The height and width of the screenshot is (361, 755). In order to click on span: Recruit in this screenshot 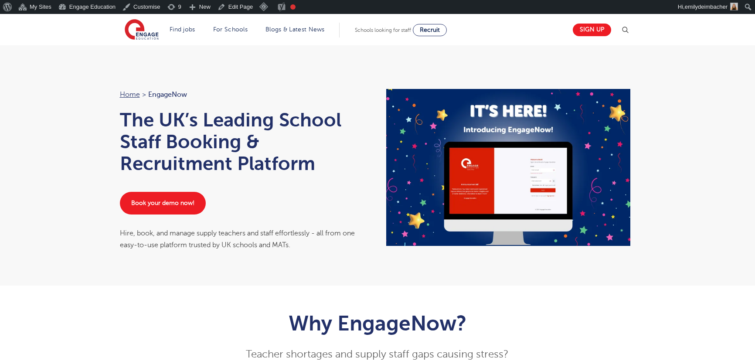, I will do `click(430, 30)`.